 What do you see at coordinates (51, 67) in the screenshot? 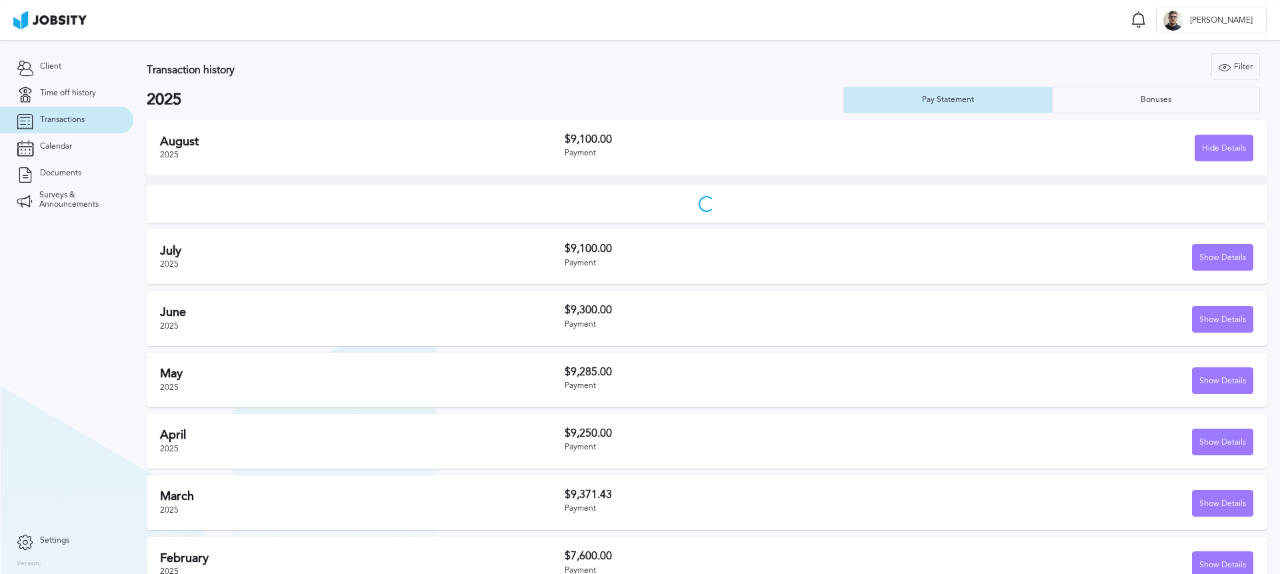
I see `span: Client` at bounding box center [51, 67].